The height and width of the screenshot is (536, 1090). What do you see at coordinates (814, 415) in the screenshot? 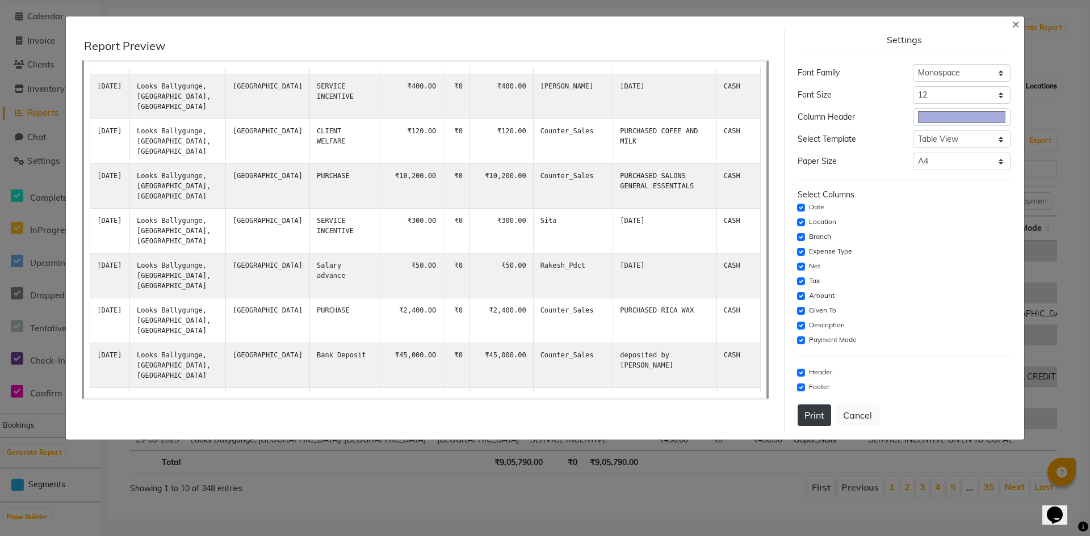
I see `button: Print` at bounding box center [814, 415].